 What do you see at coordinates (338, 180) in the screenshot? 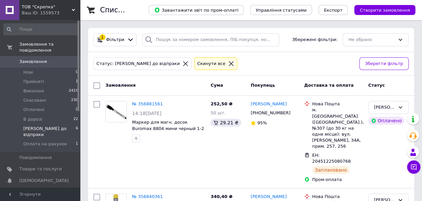
I see `div: Пром-оплата` at bounding box center [338, 180].